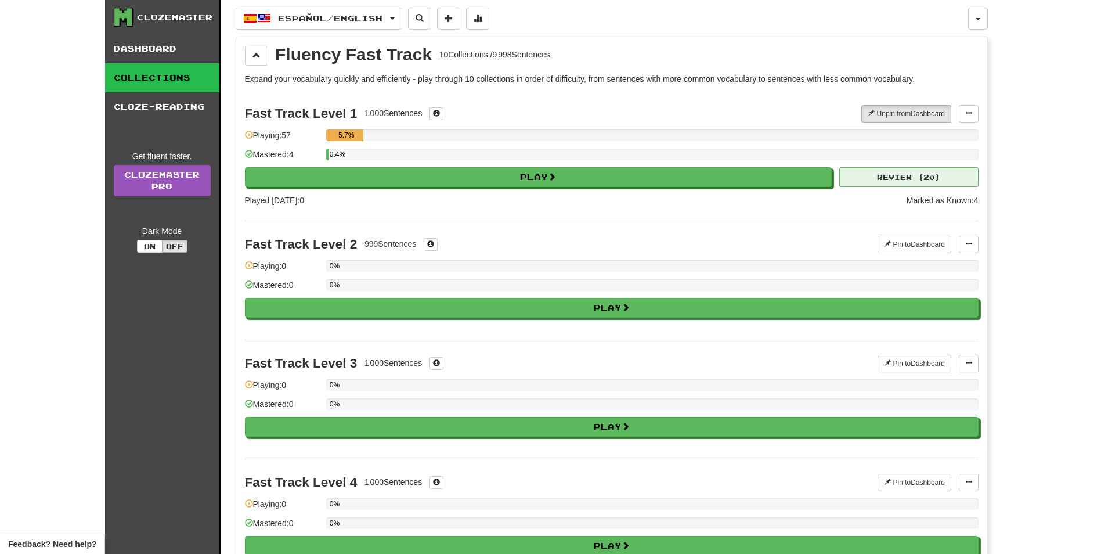  I want to click on button: Off, so click(175, 246).